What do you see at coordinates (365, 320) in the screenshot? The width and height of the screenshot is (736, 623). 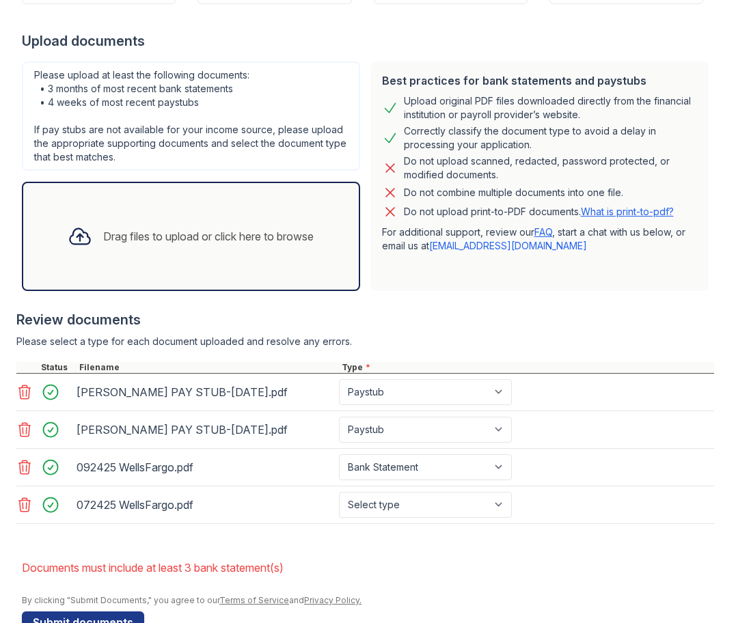 I see `div: Review documents` at bounding box center [365, 320].